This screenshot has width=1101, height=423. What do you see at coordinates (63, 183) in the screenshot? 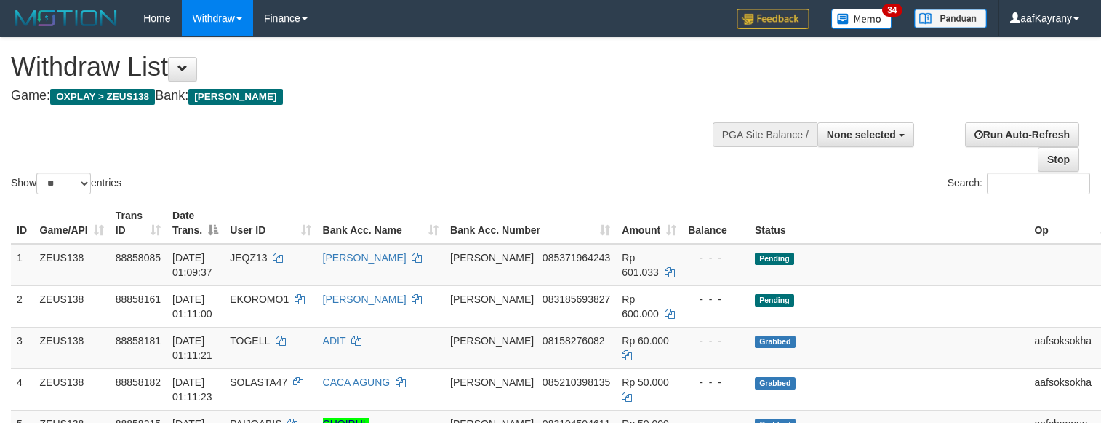
I see `select: Showentries` at bounding box center [63, 183].